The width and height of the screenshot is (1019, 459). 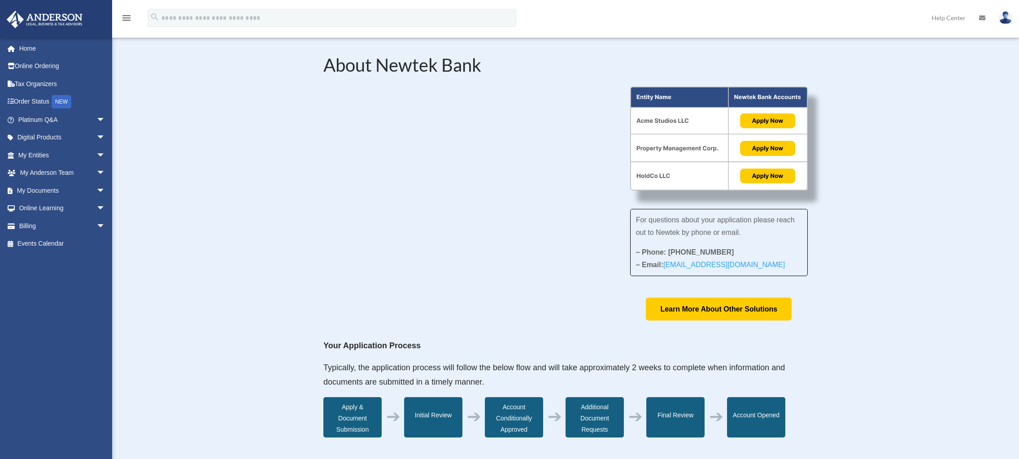 What do you see at coordinates (554, 375) in the screenshot?
I see `span: Typically, the application process will follow the below flow and will take approximately 2 weeks...` at bounding box center [554, 375].